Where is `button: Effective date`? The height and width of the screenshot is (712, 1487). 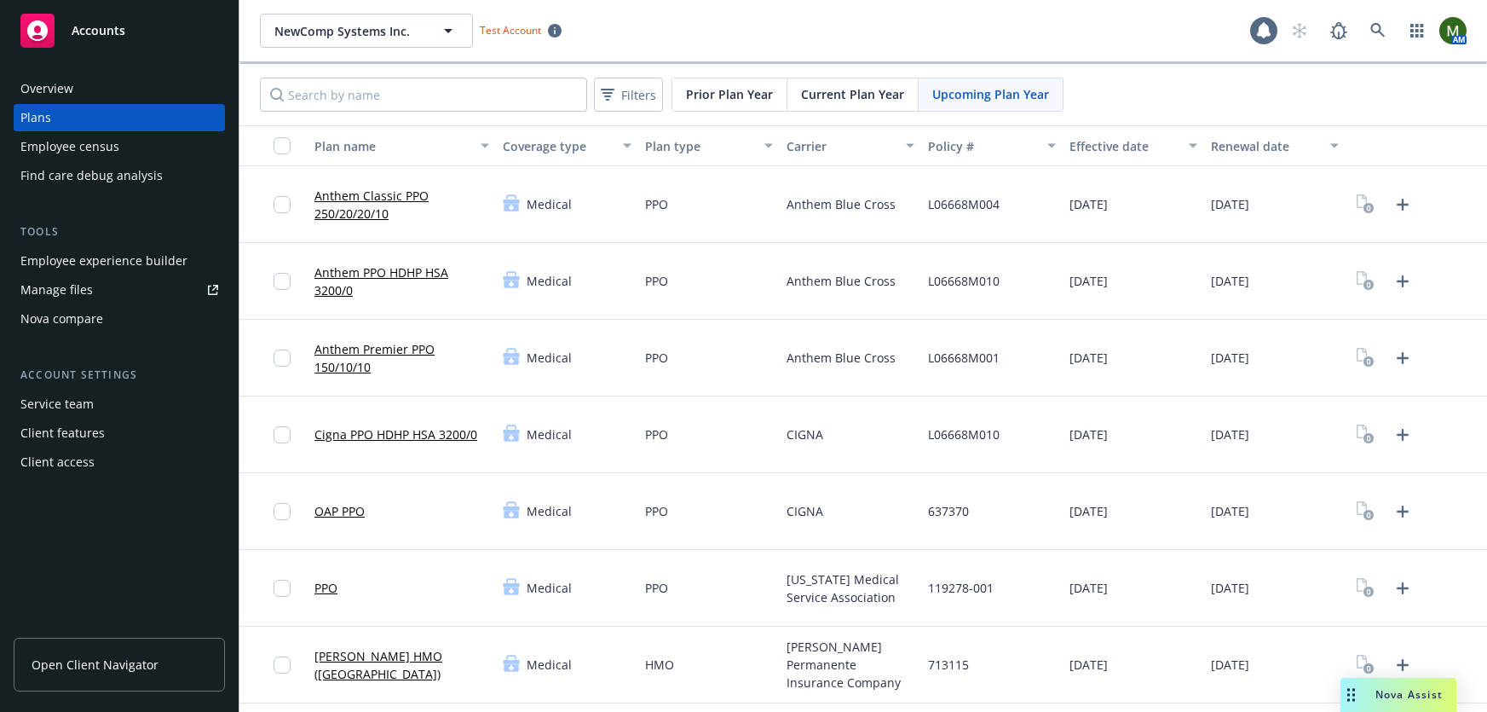
button: Effective date is located at coordinates (1134, 146).